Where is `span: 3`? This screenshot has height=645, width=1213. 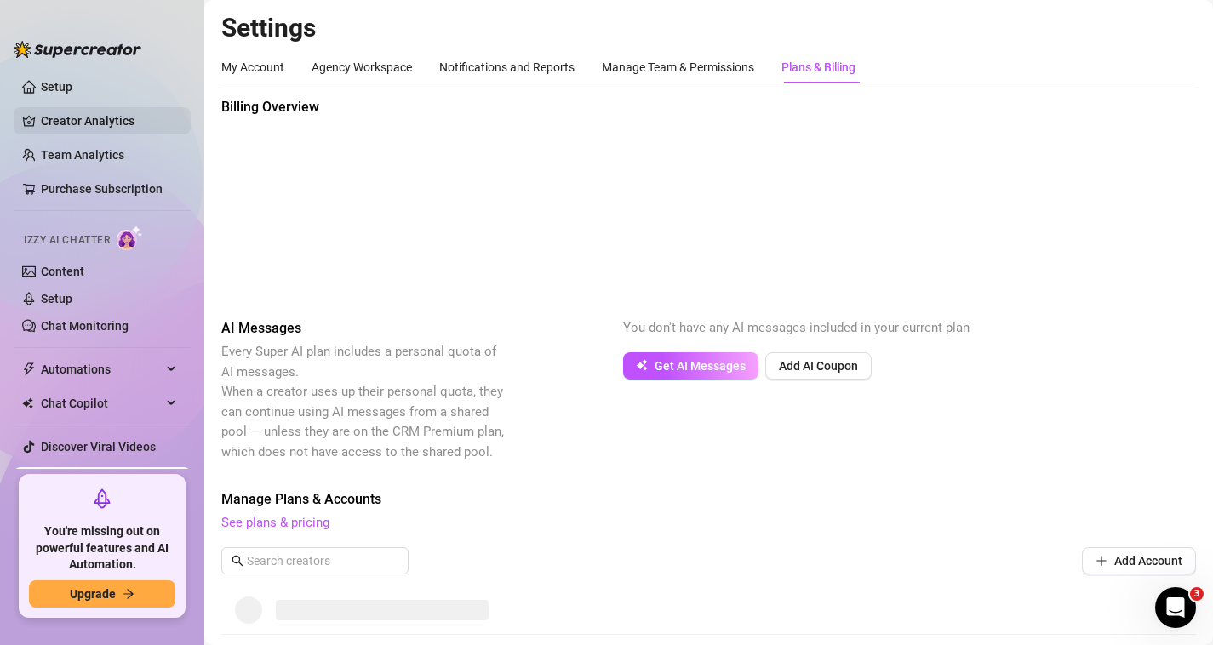 span: 3 is located at coordinates (1197, 594).